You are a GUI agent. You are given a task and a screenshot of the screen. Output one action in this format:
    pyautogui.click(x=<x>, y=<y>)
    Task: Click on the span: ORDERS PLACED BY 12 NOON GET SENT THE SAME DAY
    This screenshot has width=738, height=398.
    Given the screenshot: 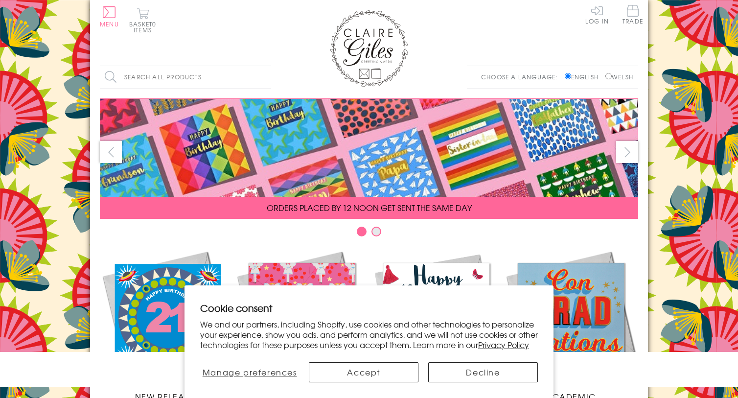 What is the action you would take?
    pyautogui.click(x=369, y=208)
    